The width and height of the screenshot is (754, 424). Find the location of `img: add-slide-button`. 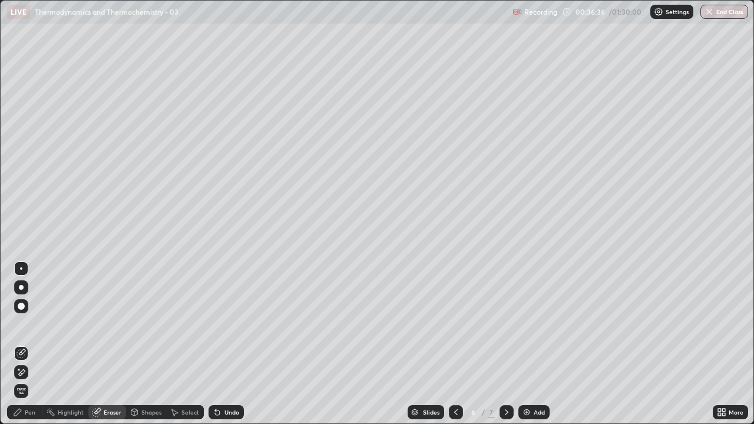

img: add-slide-button is located at coordinates (527, 412).